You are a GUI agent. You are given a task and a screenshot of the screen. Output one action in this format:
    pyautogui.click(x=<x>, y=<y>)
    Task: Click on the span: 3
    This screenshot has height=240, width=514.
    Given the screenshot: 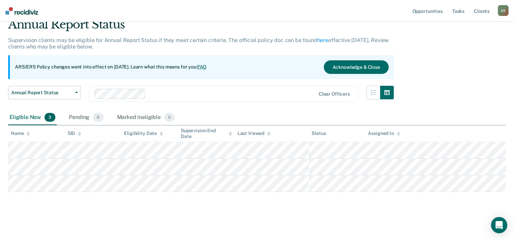 What is the action you would take?
    pyautogui.click(x=50, y=117)
    